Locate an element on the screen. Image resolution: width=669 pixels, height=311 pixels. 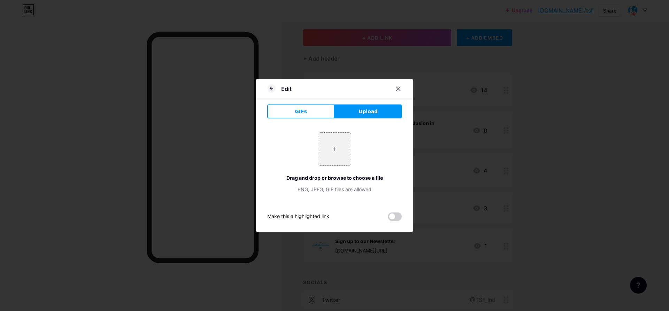
button: Upload is located at coordinates (368, 112).